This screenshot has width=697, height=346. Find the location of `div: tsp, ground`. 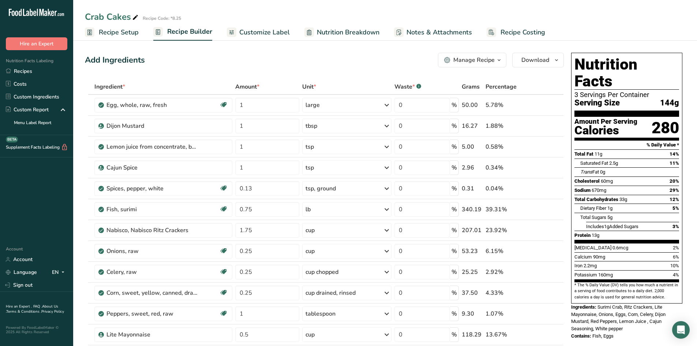

div: tsp, ground is located at coordinates (321, 188).